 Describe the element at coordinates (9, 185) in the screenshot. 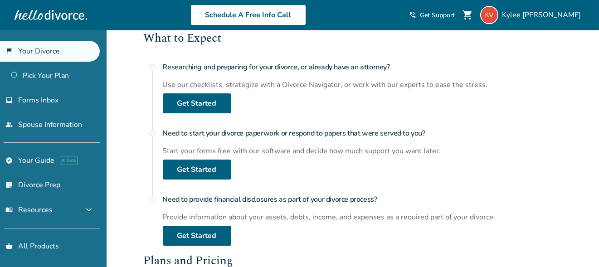

I see `span: list_alt_check` at that location.